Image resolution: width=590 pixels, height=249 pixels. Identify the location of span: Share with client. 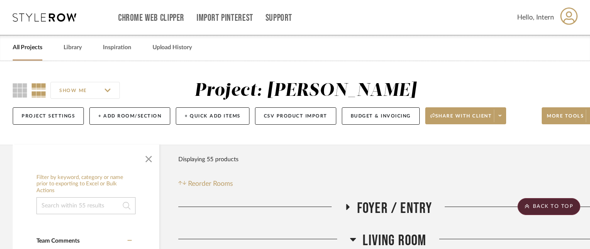
(462, 119).